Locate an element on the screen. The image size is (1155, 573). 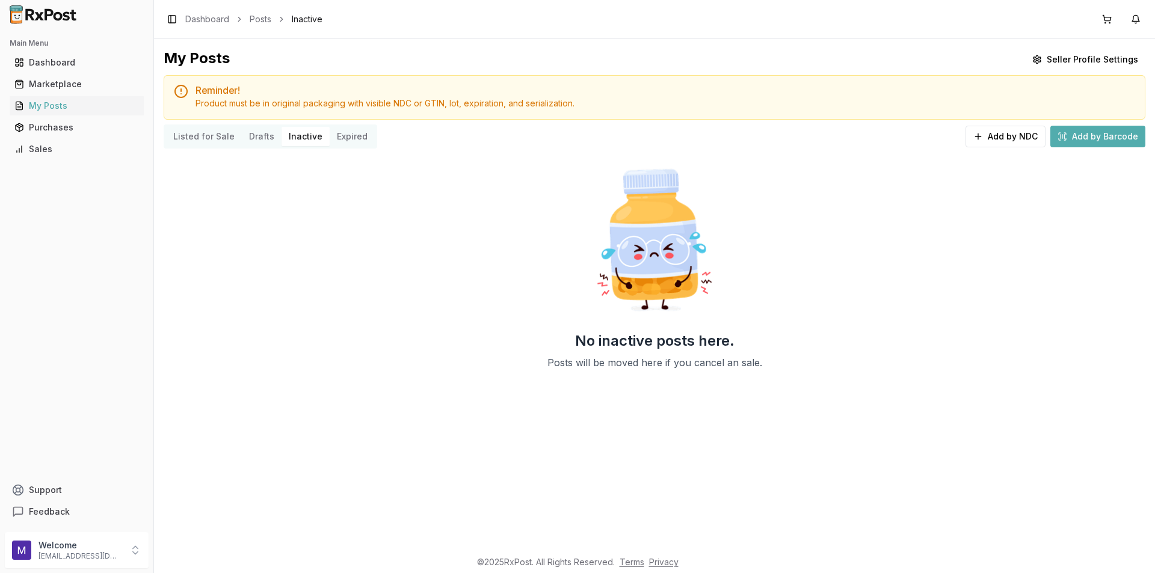
button: My Posts is located at coordinates (76, 106).